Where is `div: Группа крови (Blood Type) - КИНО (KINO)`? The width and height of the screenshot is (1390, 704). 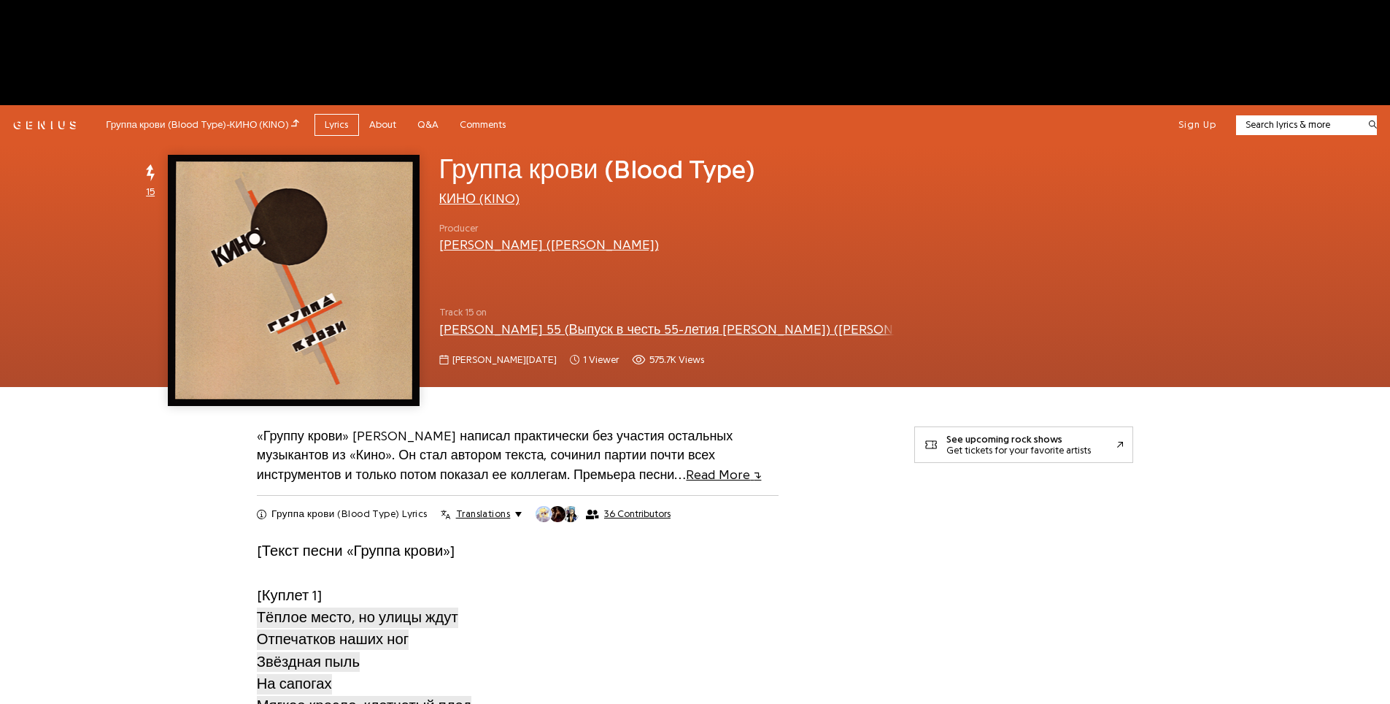
div: Группа крови (Blood Type) - КИНО (KINO) is located at coordinates (202, 125).